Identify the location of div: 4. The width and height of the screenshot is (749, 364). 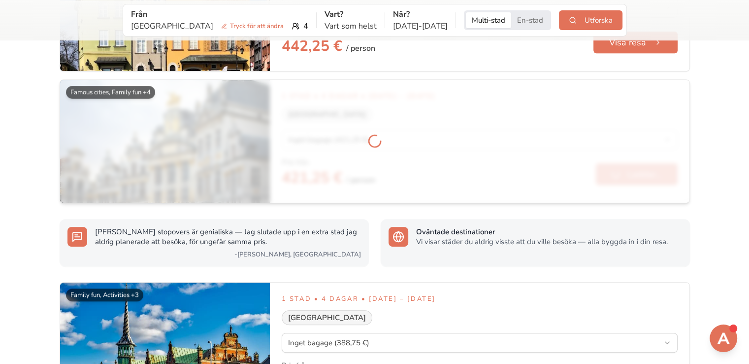
(220, 26).